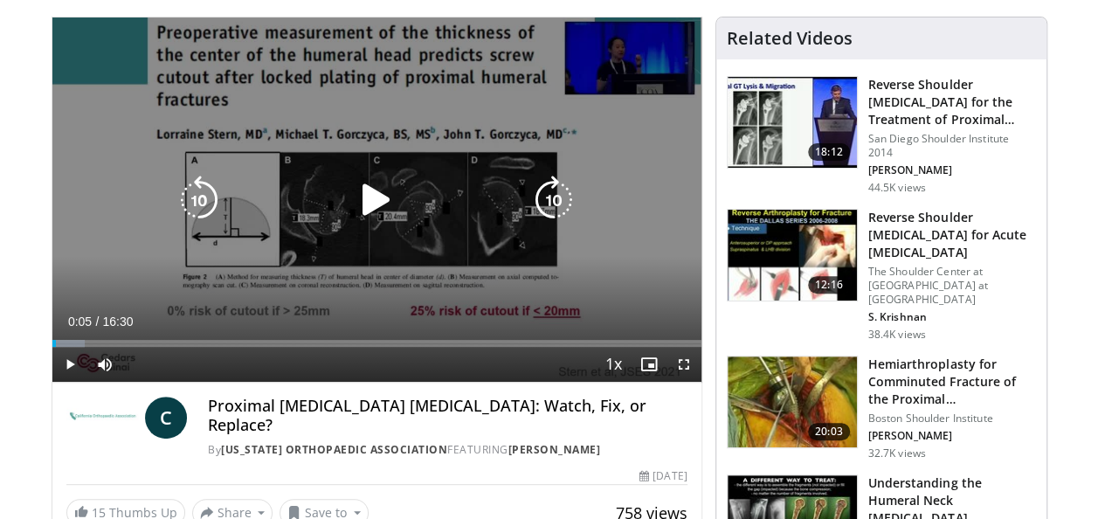 The width and height of the screenshot is (1098, 519). What do you see at coordinates (70, 364) in the screenshot?
I see `button: Play` at bounding box center [70, 364].